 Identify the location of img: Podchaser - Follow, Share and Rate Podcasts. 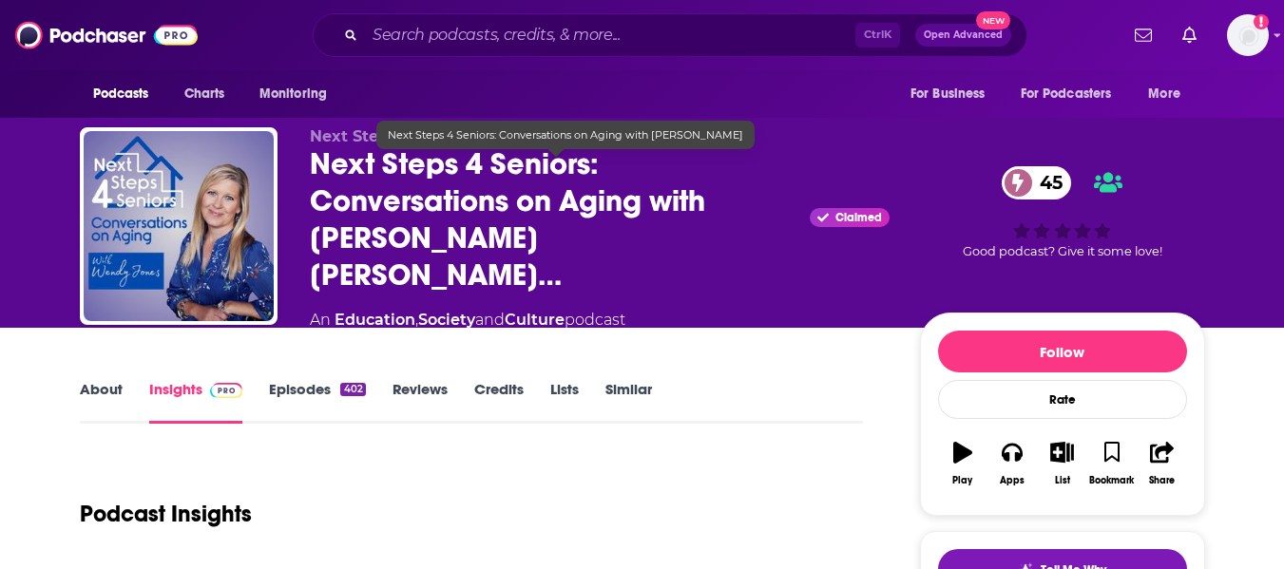
(106, 35).